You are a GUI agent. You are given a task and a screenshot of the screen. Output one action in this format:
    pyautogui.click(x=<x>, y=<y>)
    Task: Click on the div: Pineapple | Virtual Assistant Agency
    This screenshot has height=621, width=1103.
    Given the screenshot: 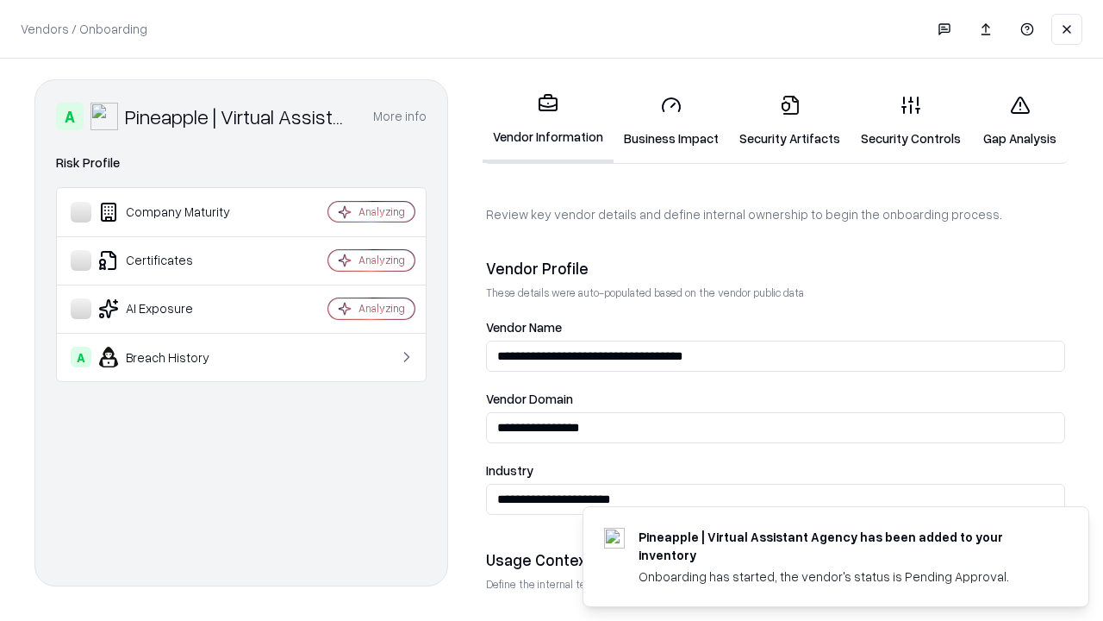 What is the action you would take?
    pyautogui.click(x=239, y=116)
    